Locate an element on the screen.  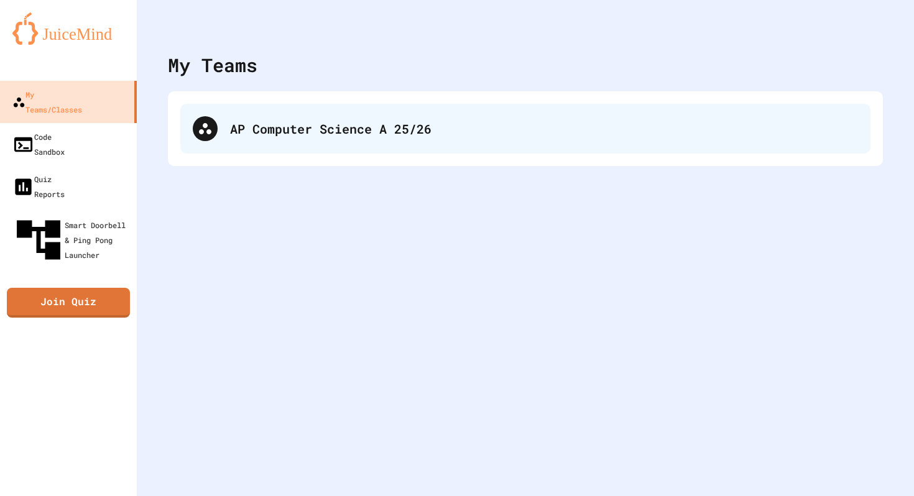
img: logo-orange.svg is located at coordinates (68, 29).